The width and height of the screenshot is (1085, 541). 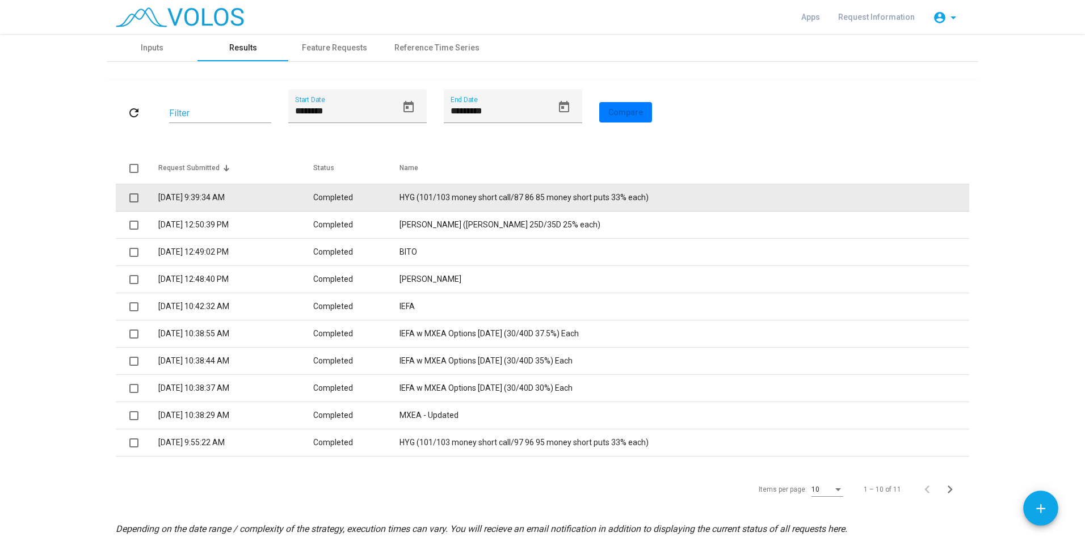 What do you see at coordinates (1040, 508) in the screenshot?
I see `button: Add icon` at bounding box center [1040, 508].